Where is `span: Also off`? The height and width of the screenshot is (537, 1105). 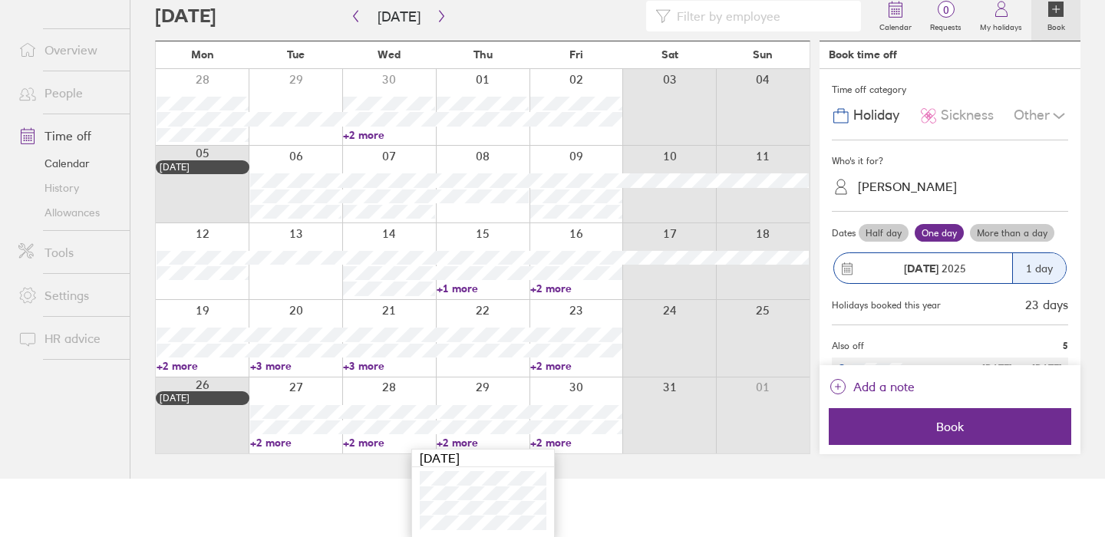 span: Also off is located at coordinates (848, 346).